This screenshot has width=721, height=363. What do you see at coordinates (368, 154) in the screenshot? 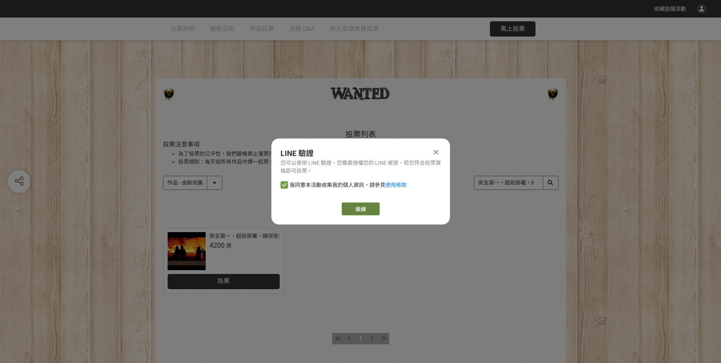
I see `li: 為了投票的公平性，我們嚴格禁止灌票行為，所有投票者皆需經過 LINE 登入認證。` at bounding box center [368, 154].